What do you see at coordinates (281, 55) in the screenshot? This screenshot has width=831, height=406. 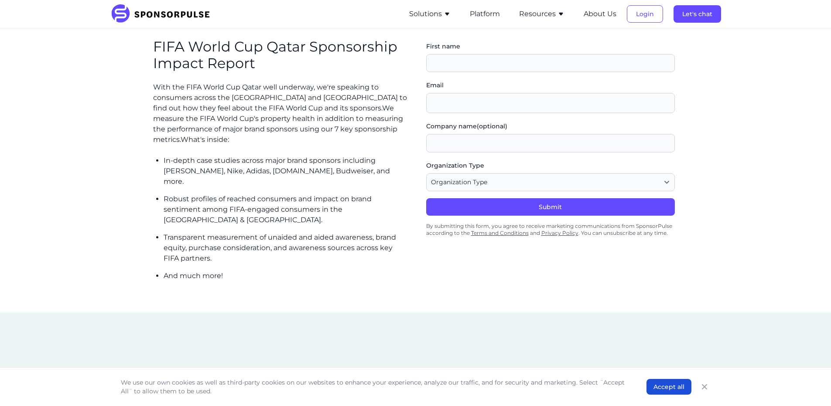 I see `h2: FIFA World Cup Qatar Sponsorship Impact Report` at bounding box center [281, 55].